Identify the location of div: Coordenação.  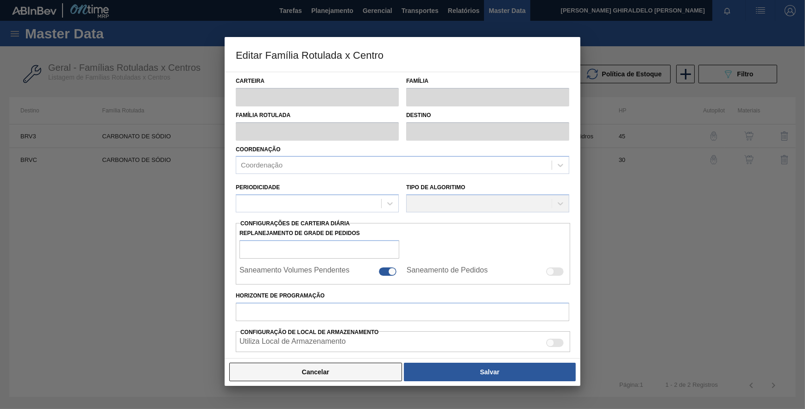
(262, 165).